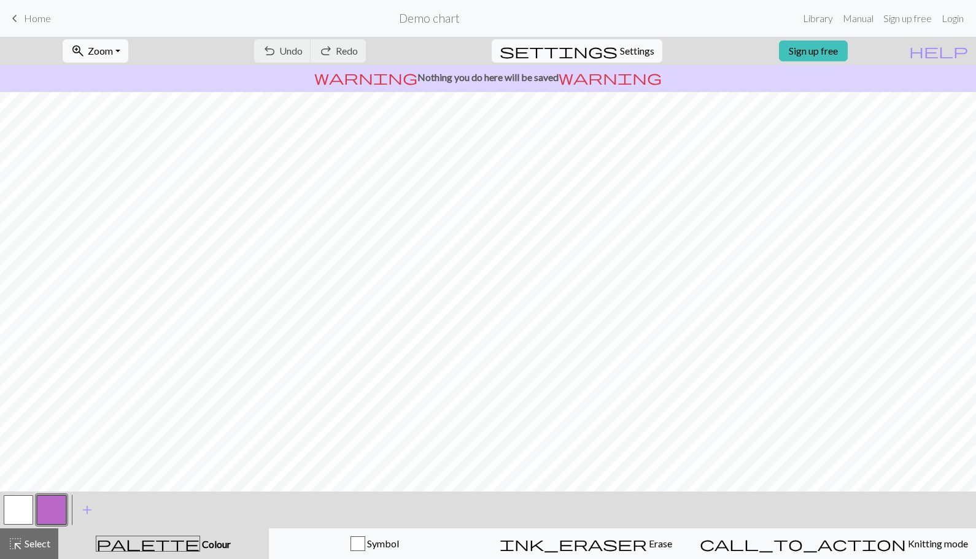  I want to click on span: Erase, so click(659, 543).